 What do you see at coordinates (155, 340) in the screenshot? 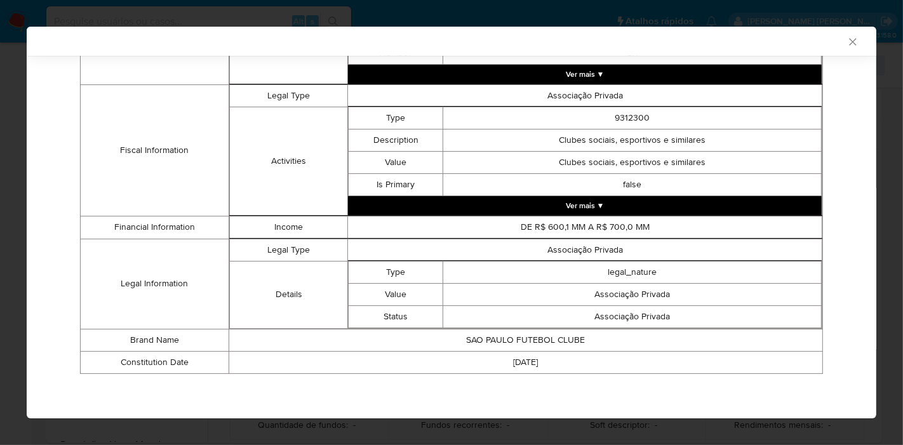
I see `td: Brand Name` at bounding box center [155, 340].